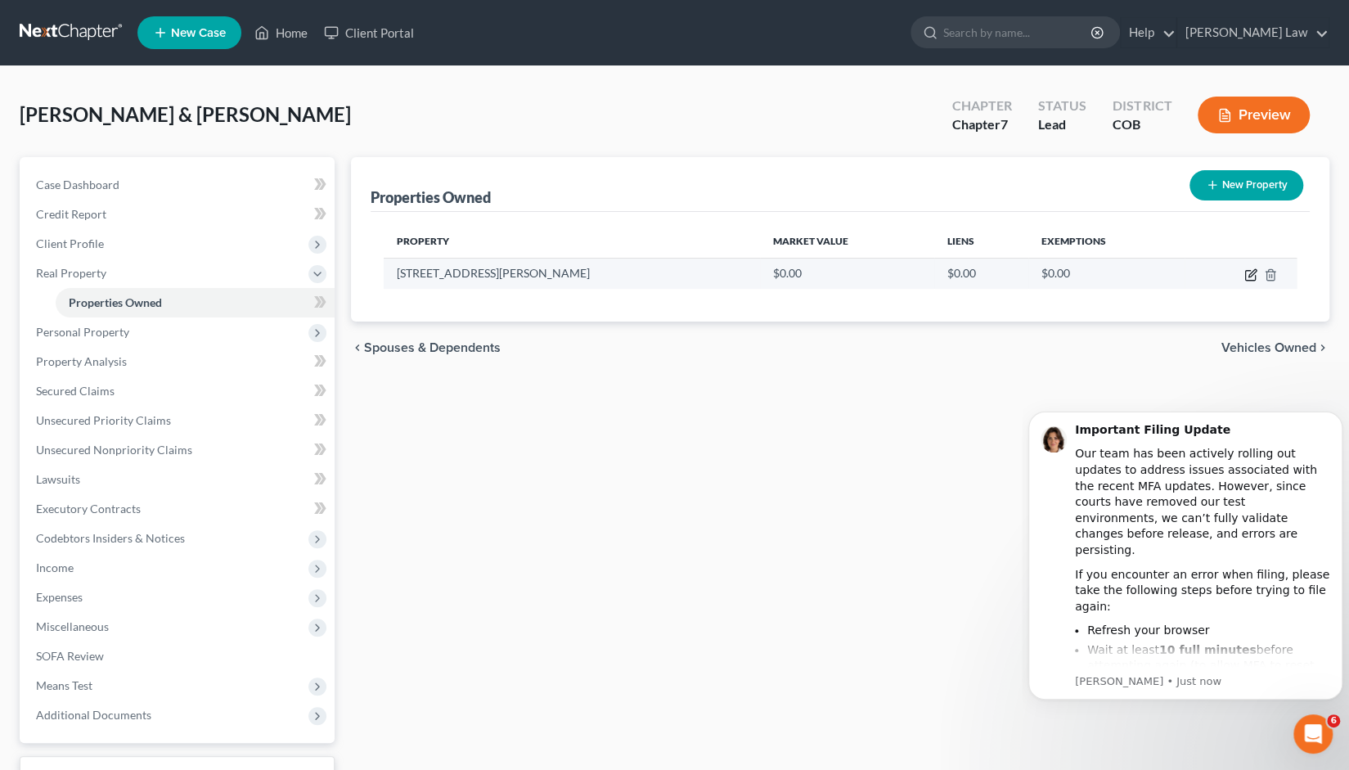 The height and width of the screenshot is (770, 1349). I want to click on a: Property Analysis, so click(178, 362).